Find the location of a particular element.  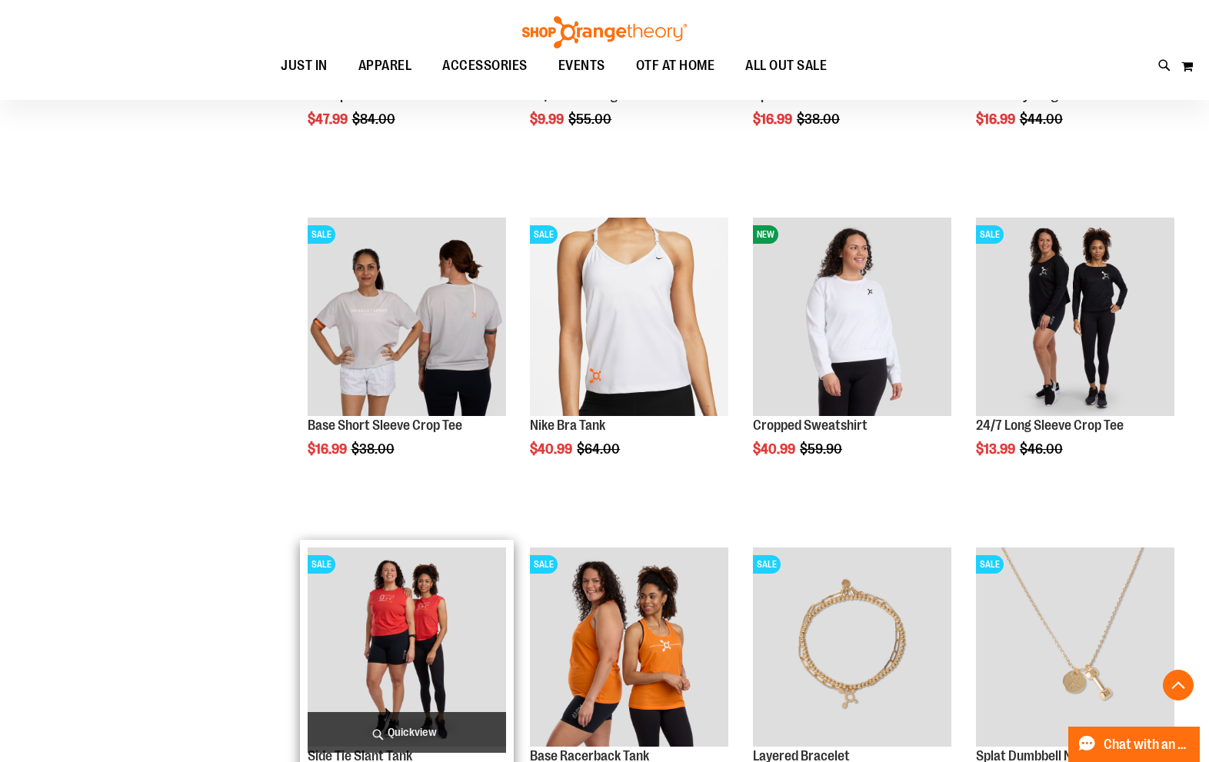

span: Chat with an Expert is located at coordinates (1147, 745).